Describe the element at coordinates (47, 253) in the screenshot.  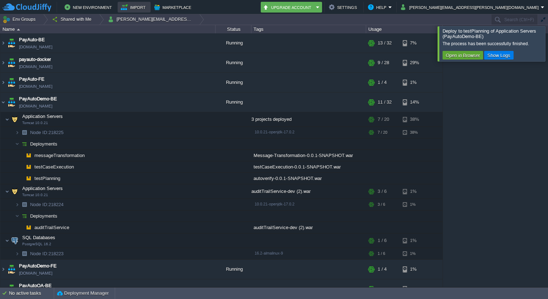
I see `span: 218223` at that location.